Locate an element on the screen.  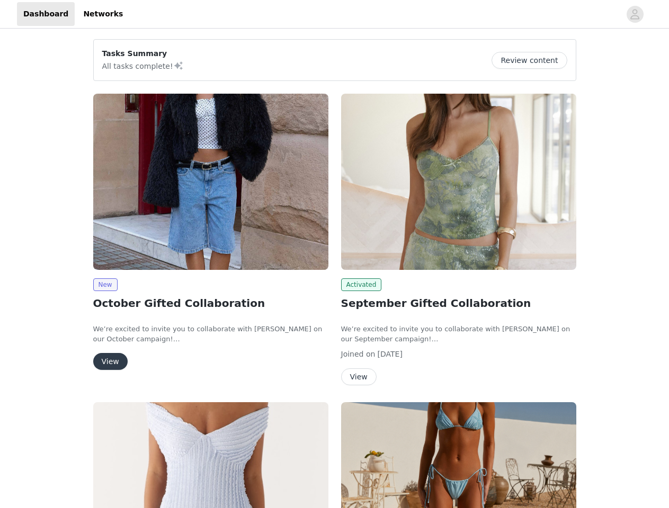
span: Activated is located at coordinates (361, 285).